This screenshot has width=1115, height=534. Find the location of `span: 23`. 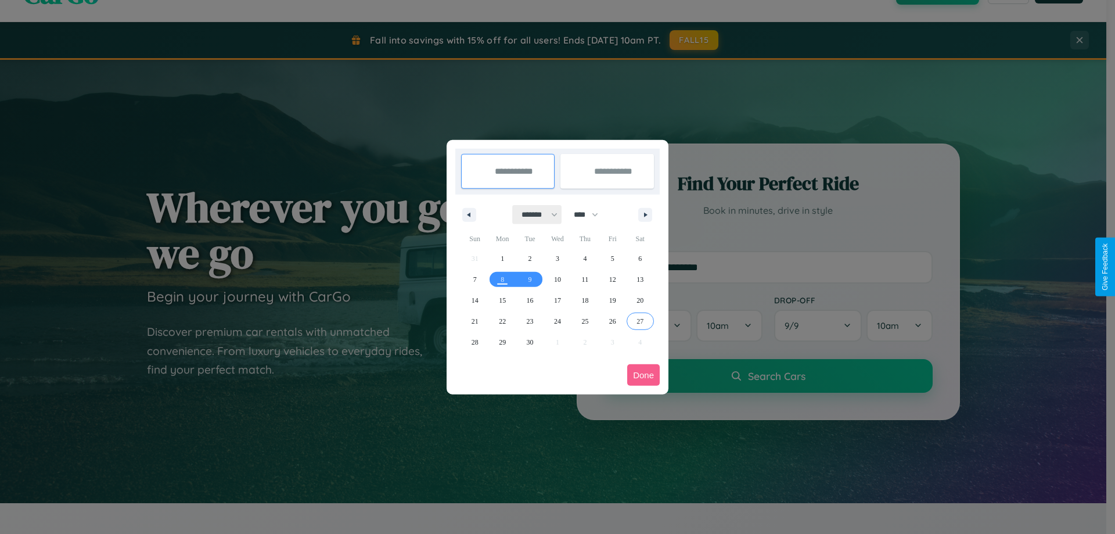

span: 23 is located at coordinates (530, 321).